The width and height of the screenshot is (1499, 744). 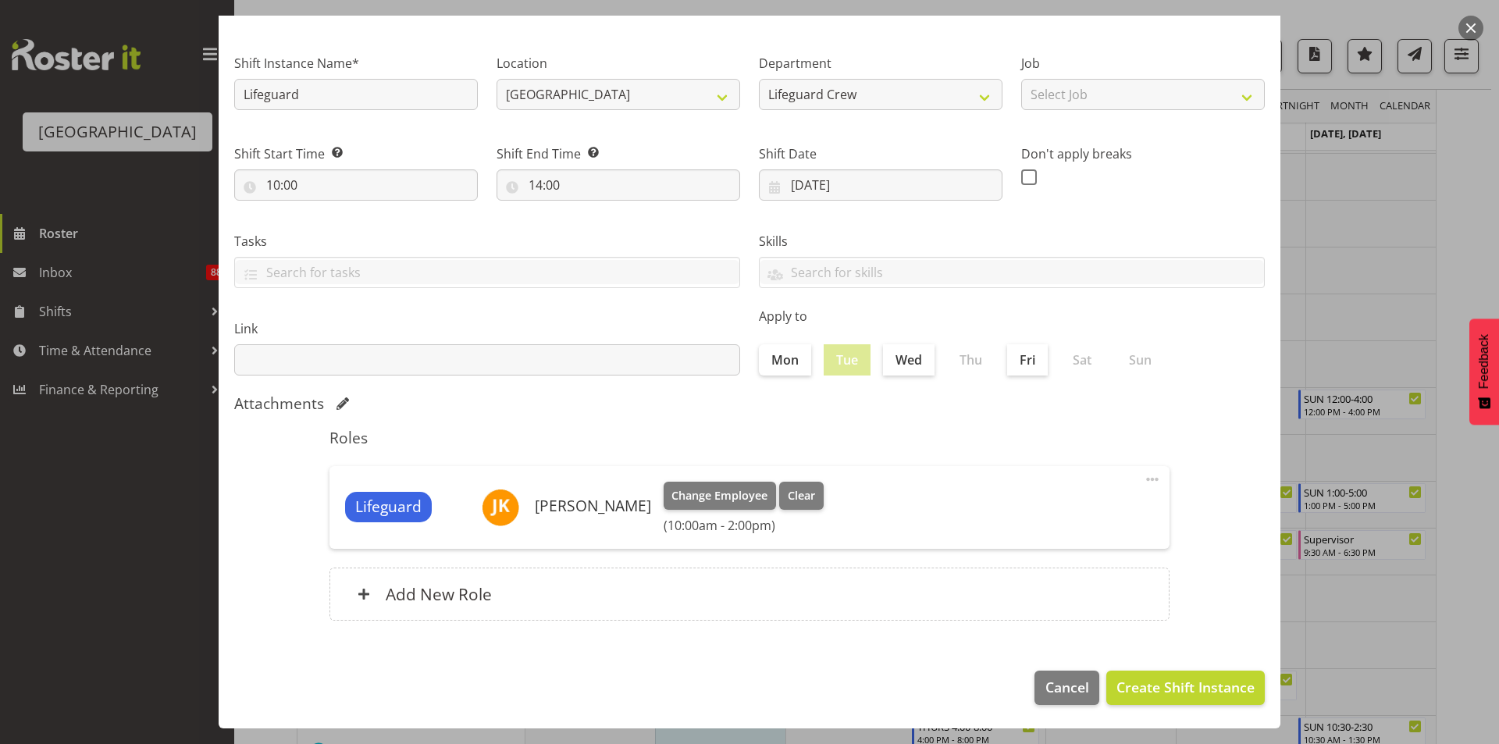 I want to click on label: Skills, so click(x=1012, y=241).